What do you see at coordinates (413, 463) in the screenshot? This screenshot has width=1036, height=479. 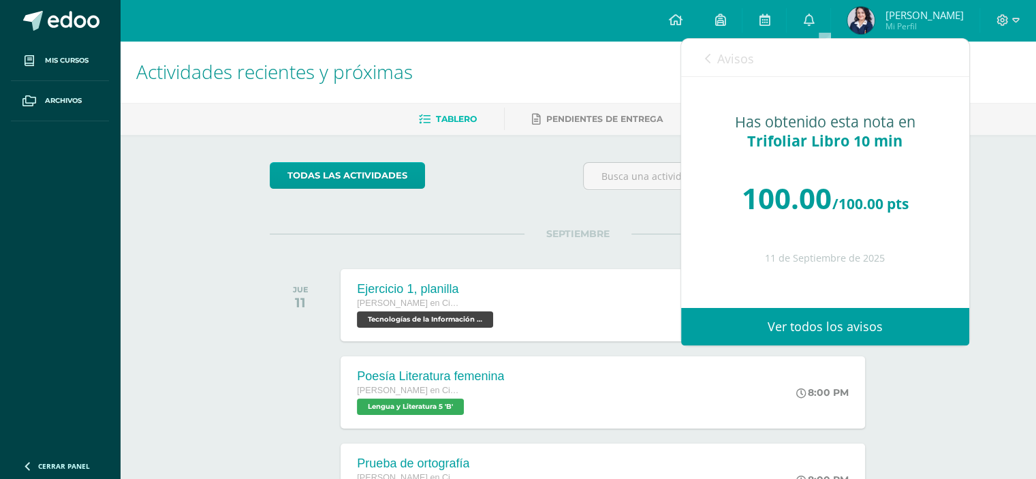 I see `div: Prueba de ortografía` at bounding box center [413, 463].